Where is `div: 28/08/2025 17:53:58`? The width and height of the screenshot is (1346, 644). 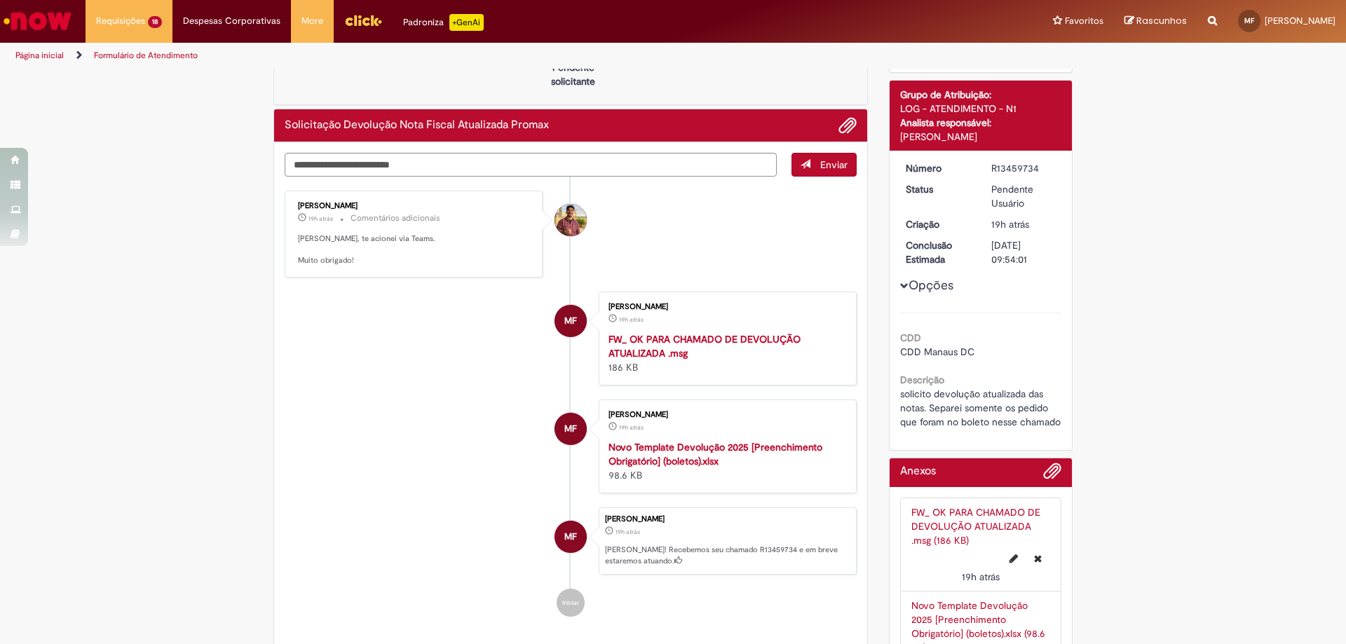 div: 28/08/2025 17:53:58 is located at coordinates (1023, 224).